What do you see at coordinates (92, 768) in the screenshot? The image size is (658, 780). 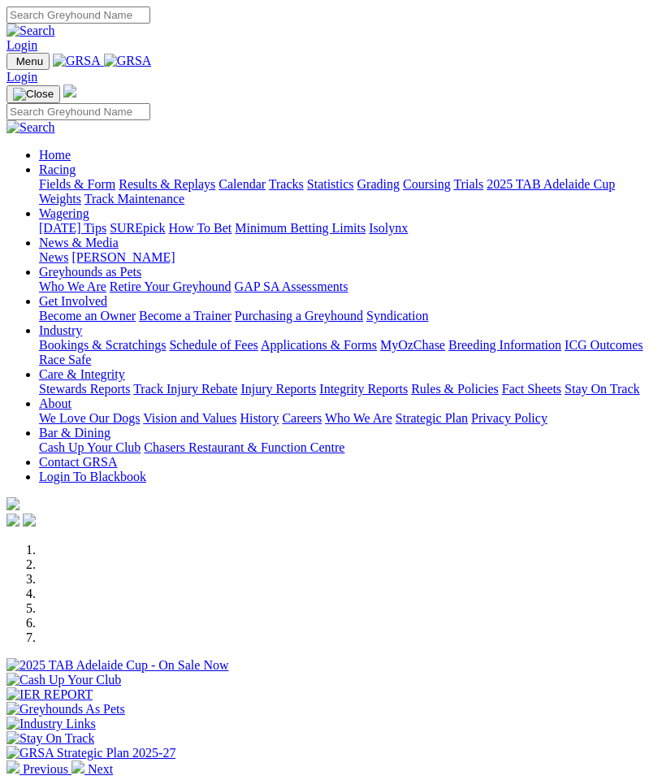 I see `a: Next` at bounding box center [92, 768].